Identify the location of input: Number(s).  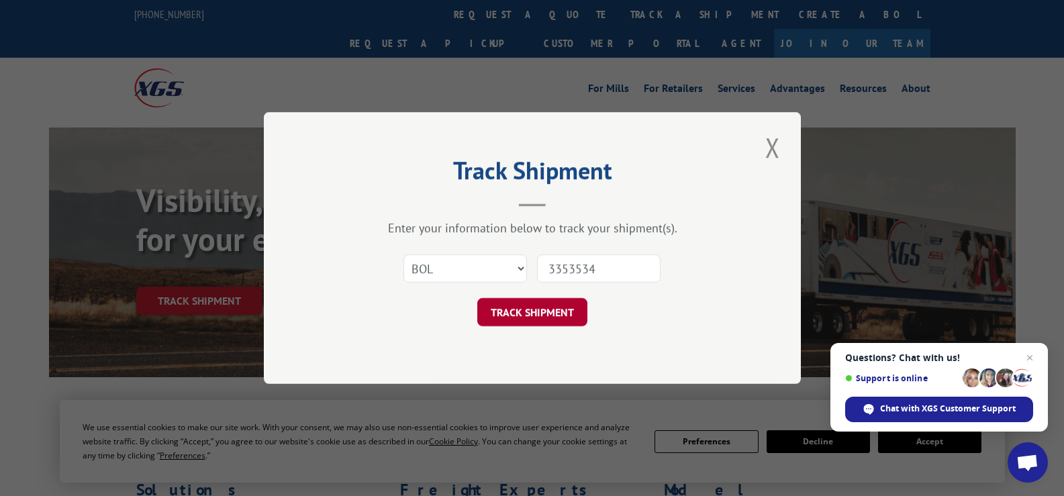
(599, 268).